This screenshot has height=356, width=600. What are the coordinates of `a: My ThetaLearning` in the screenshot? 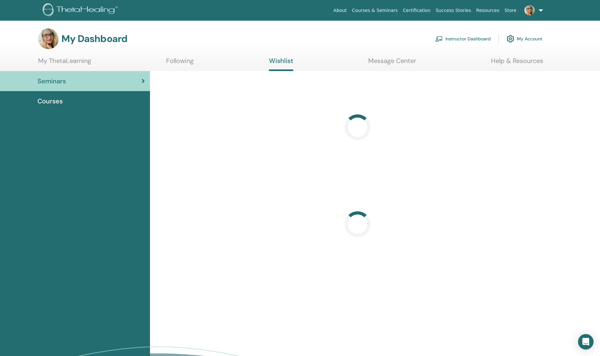 It's located at (65, 63).